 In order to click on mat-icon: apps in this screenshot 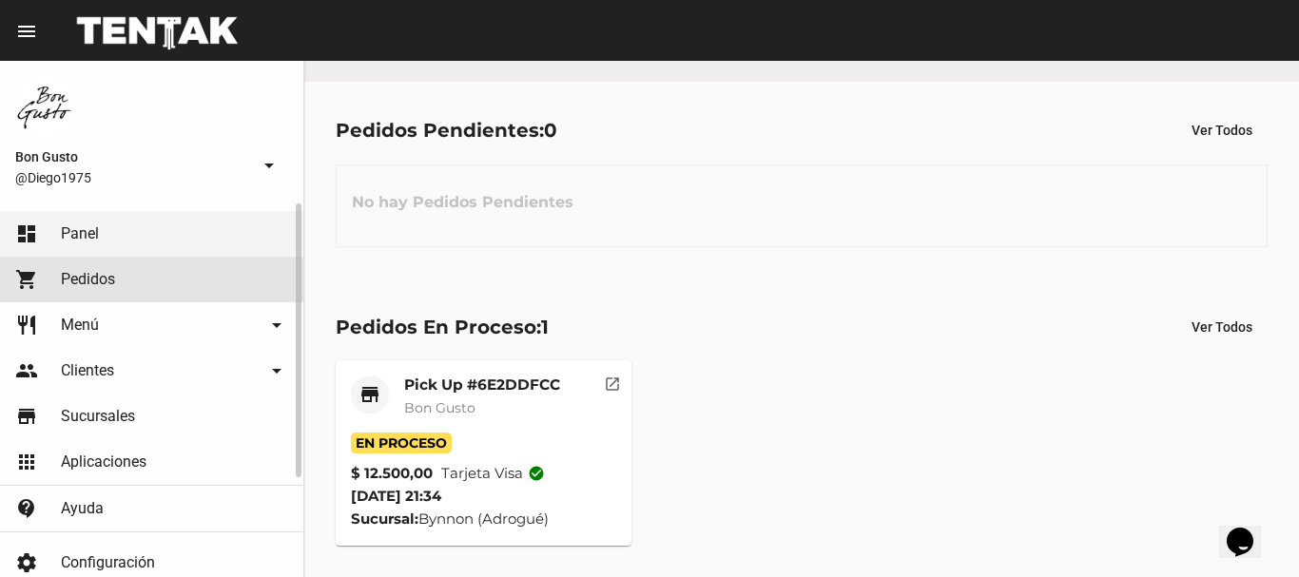, I will do `click(27, 462)`.